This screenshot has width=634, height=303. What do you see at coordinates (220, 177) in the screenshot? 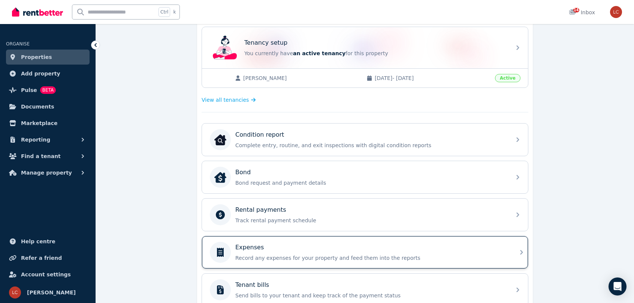
I see `img: Bond` at bounding box center [220, 177].